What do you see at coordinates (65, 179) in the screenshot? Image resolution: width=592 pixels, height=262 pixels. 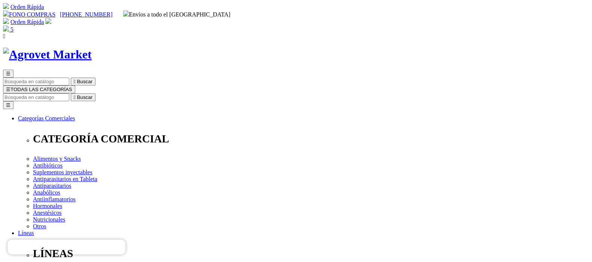 I see `span: Antiparasitarios en Tableta` at bounding box center [65, 179].